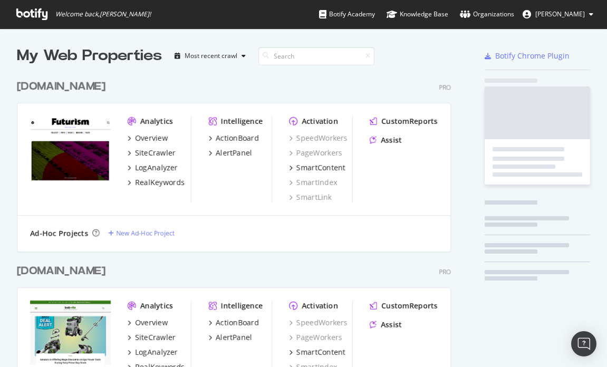 The image size is (607, 367). I want to click on div: Organizations, so click(487, 14).